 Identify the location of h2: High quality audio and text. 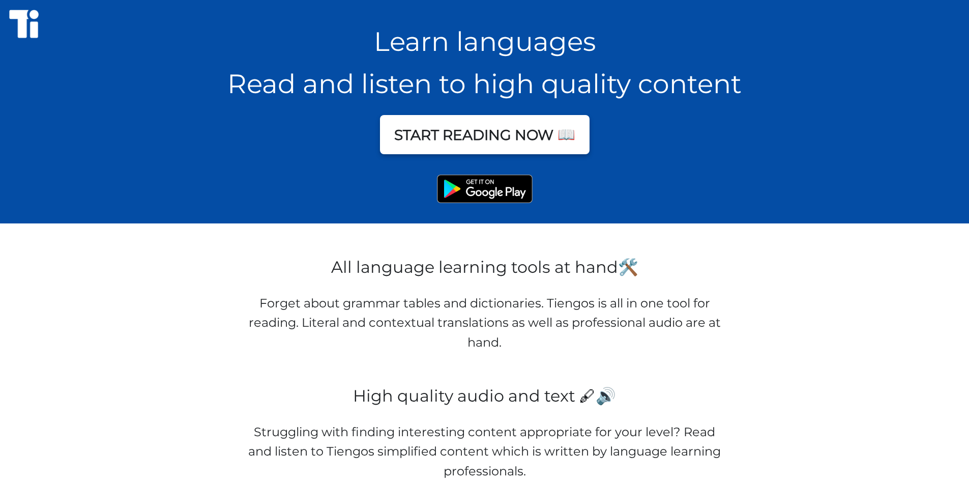
(484, 395).